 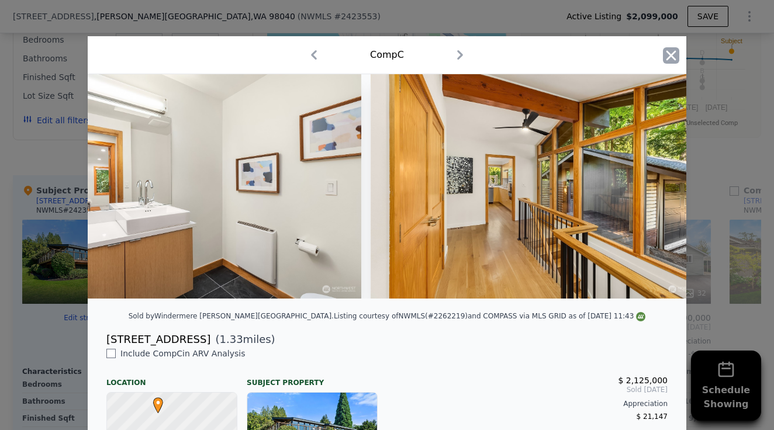 I want to click on div: Appreciation, so click(x=532, y=404).